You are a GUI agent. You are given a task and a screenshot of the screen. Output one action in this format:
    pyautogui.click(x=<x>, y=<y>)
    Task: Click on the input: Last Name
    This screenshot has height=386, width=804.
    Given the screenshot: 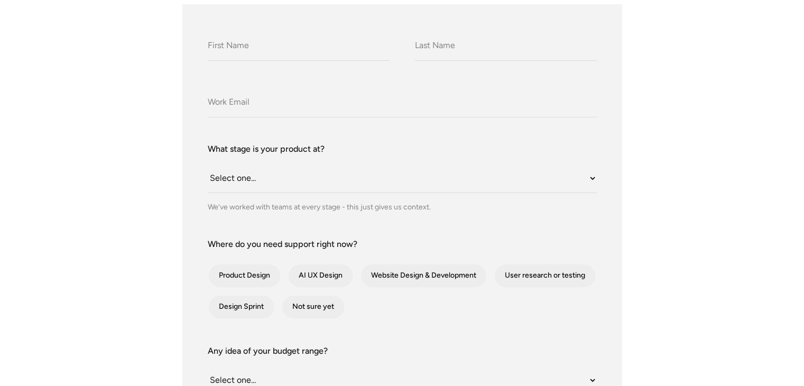 What is the action you would take?
    pyautogui.click(x=506, y=46)
    